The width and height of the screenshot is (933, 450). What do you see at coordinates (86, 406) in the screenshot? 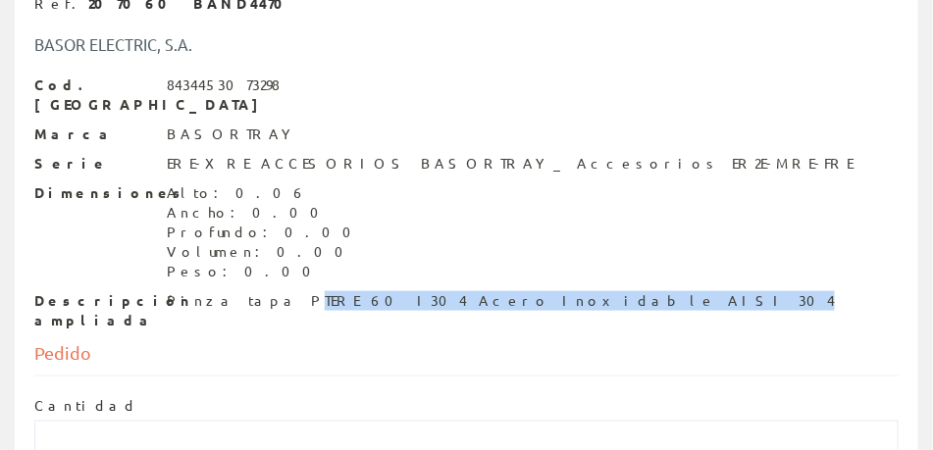
I see `label: Cantidad` at bounding box center [86, 406].